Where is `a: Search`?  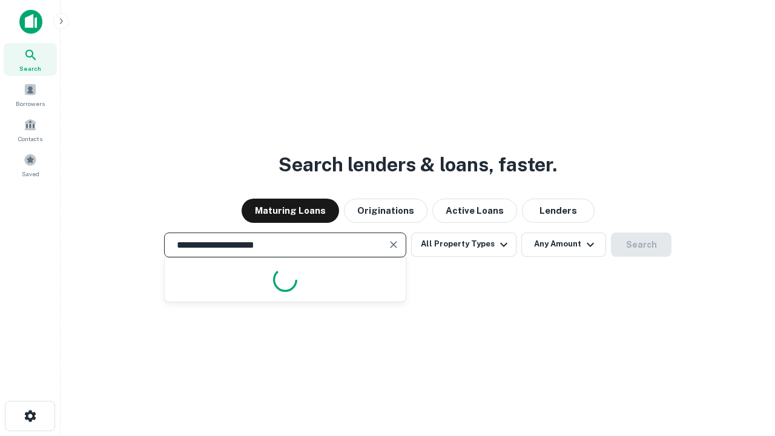
a: Search is located at coordinates (30, 59).